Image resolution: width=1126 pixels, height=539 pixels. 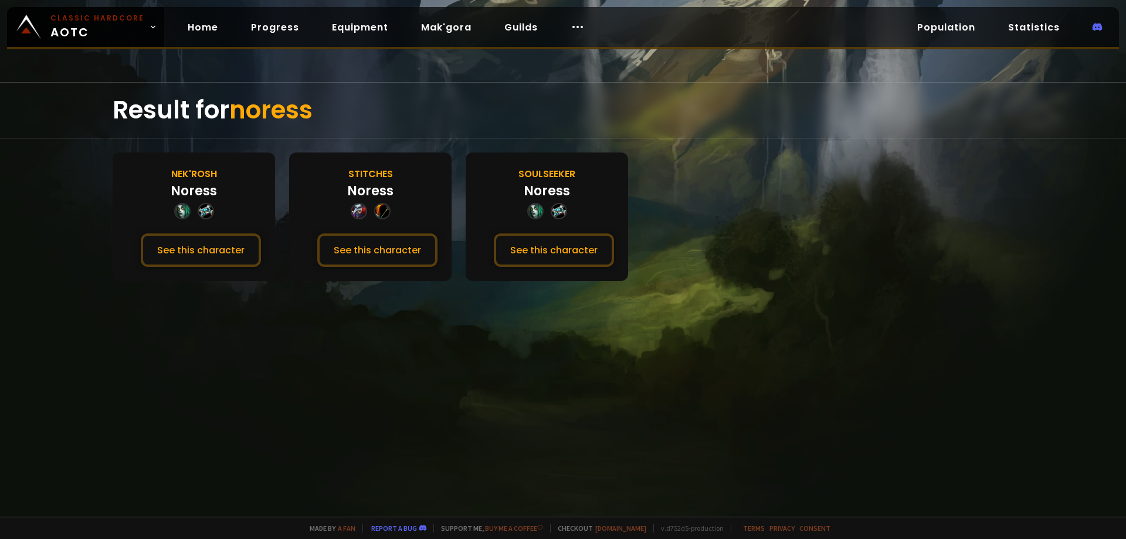 I want to click on div: Stitches, so click(x=371, y=174).